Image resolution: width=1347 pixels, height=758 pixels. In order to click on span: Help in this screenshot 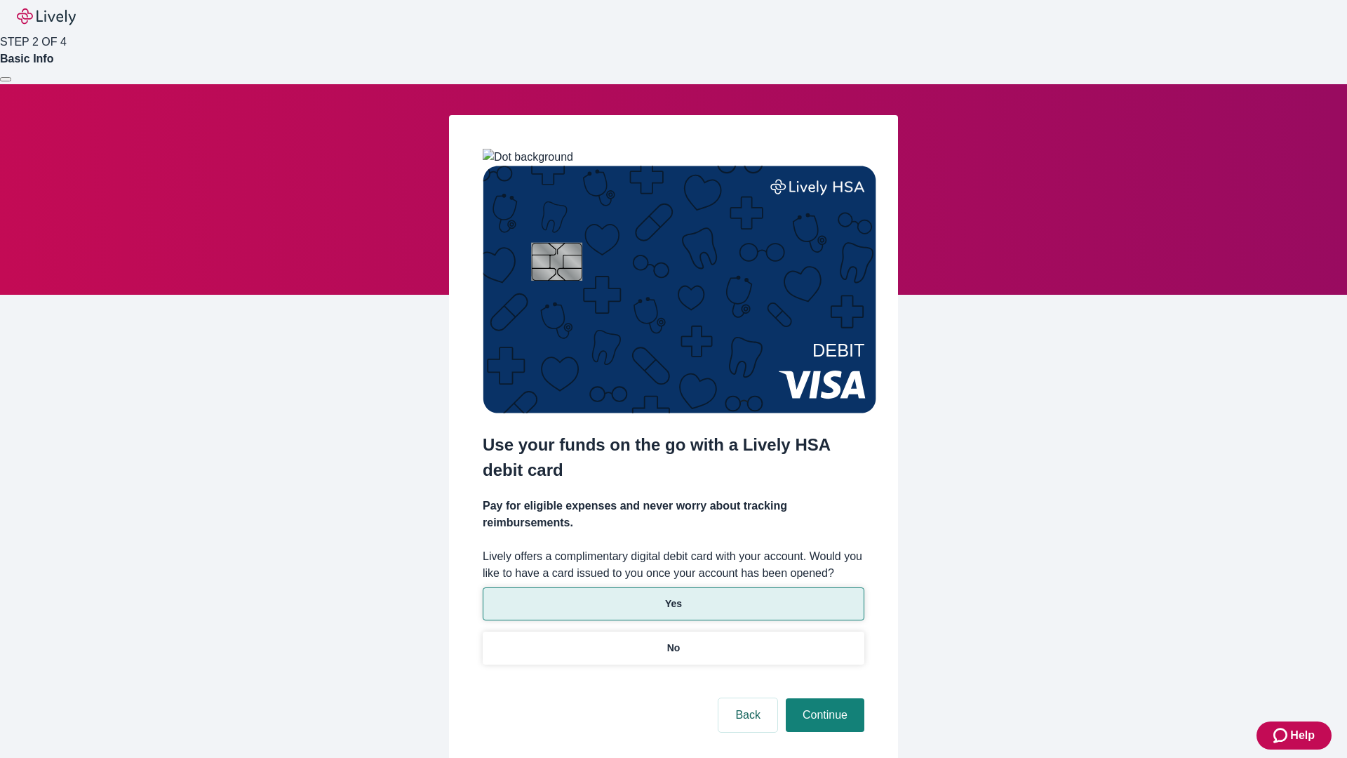, I will do `click(1303, 735)`.